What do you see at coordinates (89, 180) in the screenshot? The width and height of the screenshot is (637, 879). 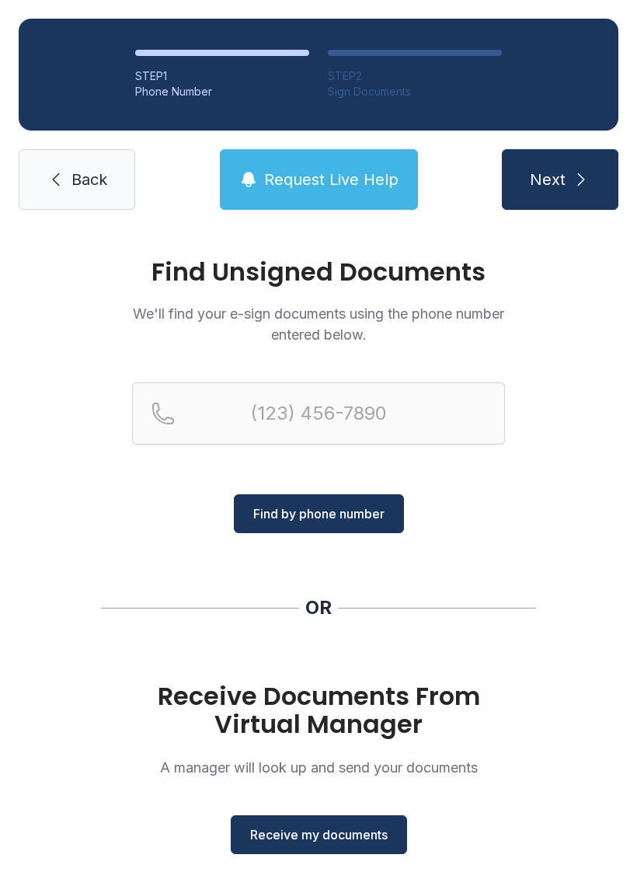 I see `span: Back` at bounding box center [89, 180].